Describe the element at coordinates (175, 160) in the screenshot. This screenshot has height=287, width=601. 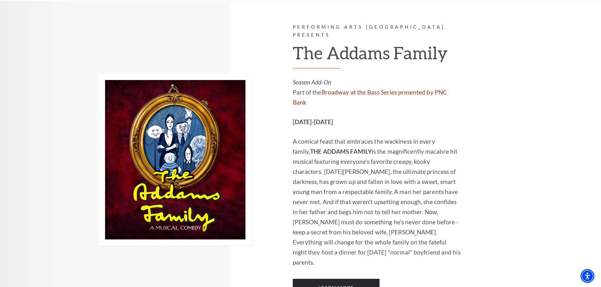
I see `img: Performing Arts Fort Worth Presents` at that location.